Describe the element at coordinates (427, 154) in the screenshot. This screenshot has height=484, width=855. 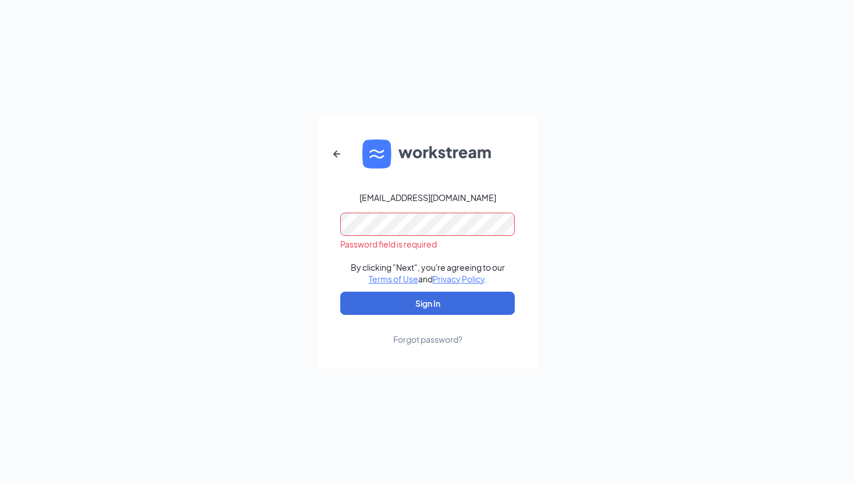
I see `img: WS logo and Workstream text` at that location.